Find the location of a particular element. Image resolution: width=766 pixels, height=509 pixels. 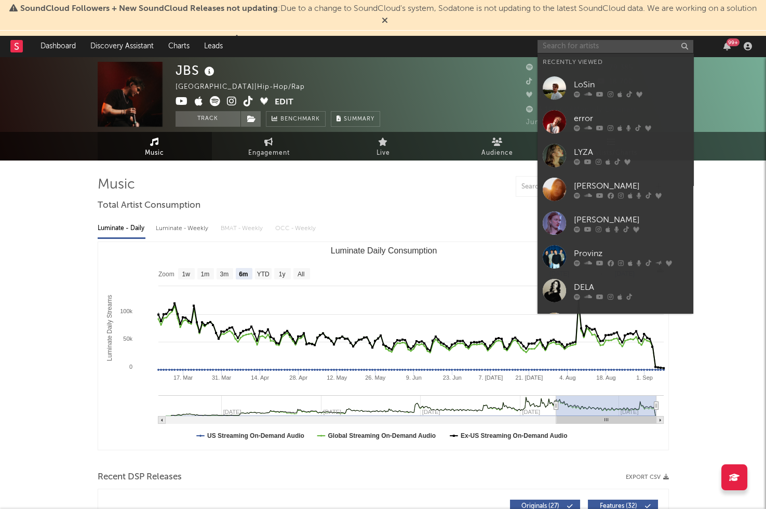

text: Luminate Daily Streams is located at coordinates (110, 328).